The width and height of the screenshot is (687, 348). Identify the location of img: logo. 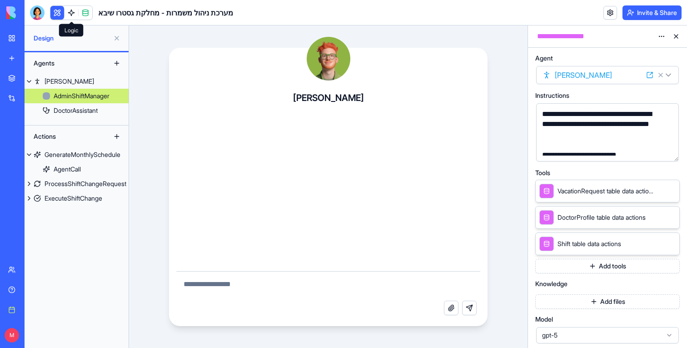
(35, 13).